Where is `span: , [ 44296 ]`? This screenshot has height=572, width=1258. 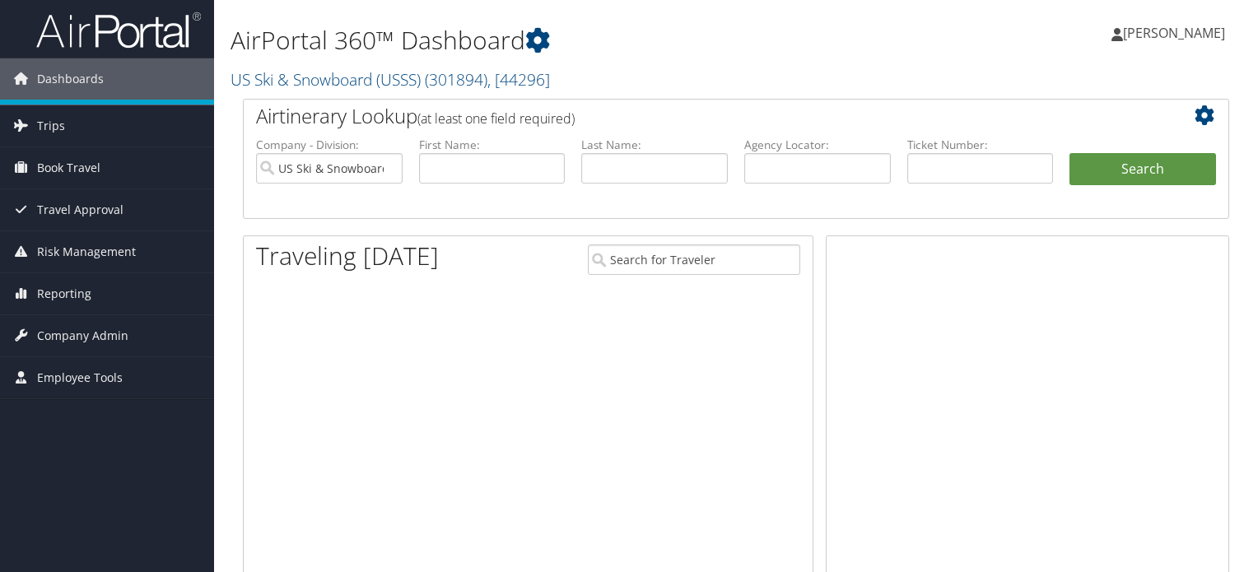 span: , [ 44296 ] is located at coordinates (519, 79).